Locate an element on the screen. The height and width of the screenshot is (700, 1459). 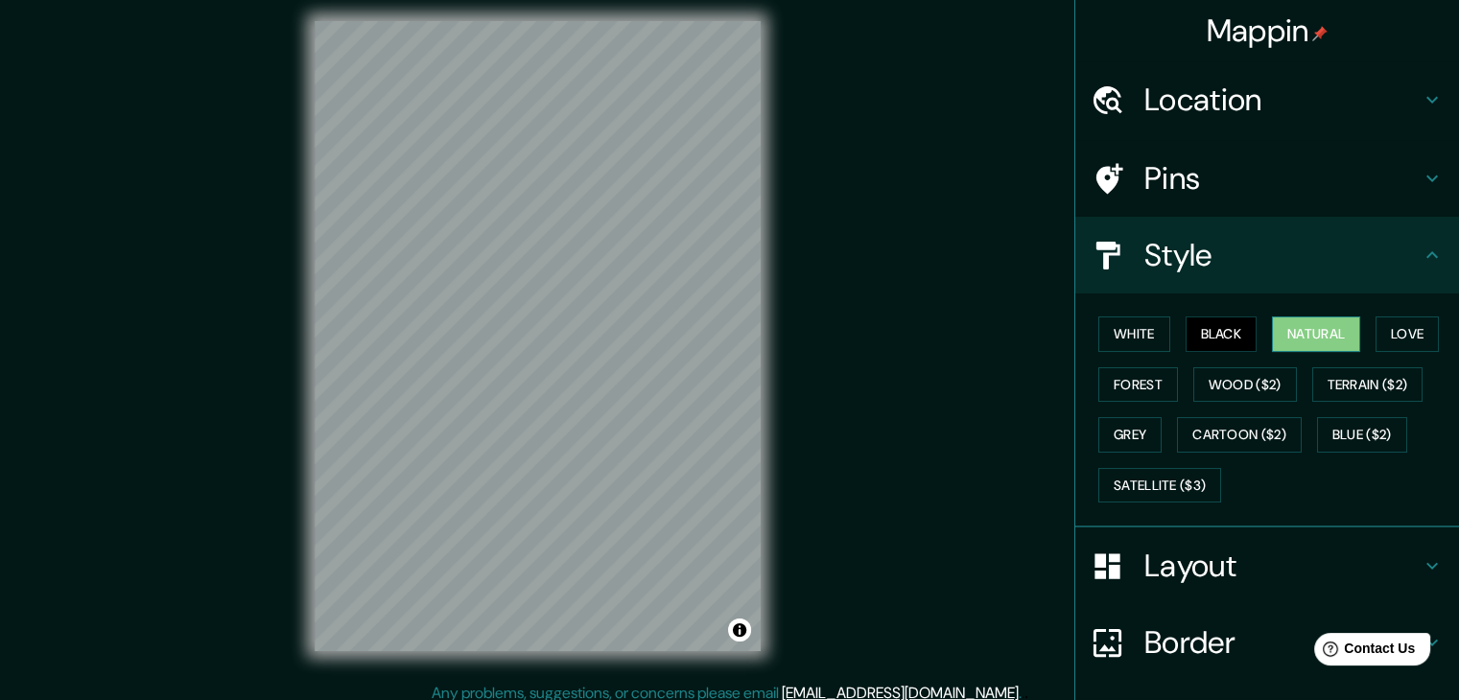
button: Wood ($2) is located at coordinates (1245, 385).